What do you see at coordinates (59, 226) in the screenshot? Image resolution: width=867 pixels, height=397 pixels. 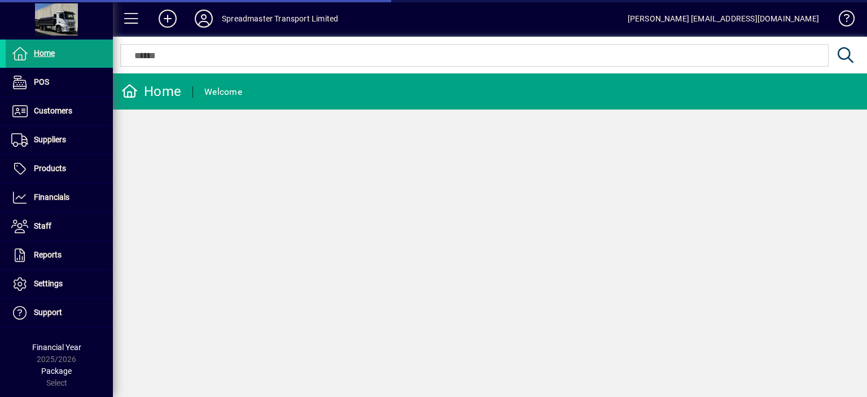 I see `a: Staff` at bounding box center [59, 226].